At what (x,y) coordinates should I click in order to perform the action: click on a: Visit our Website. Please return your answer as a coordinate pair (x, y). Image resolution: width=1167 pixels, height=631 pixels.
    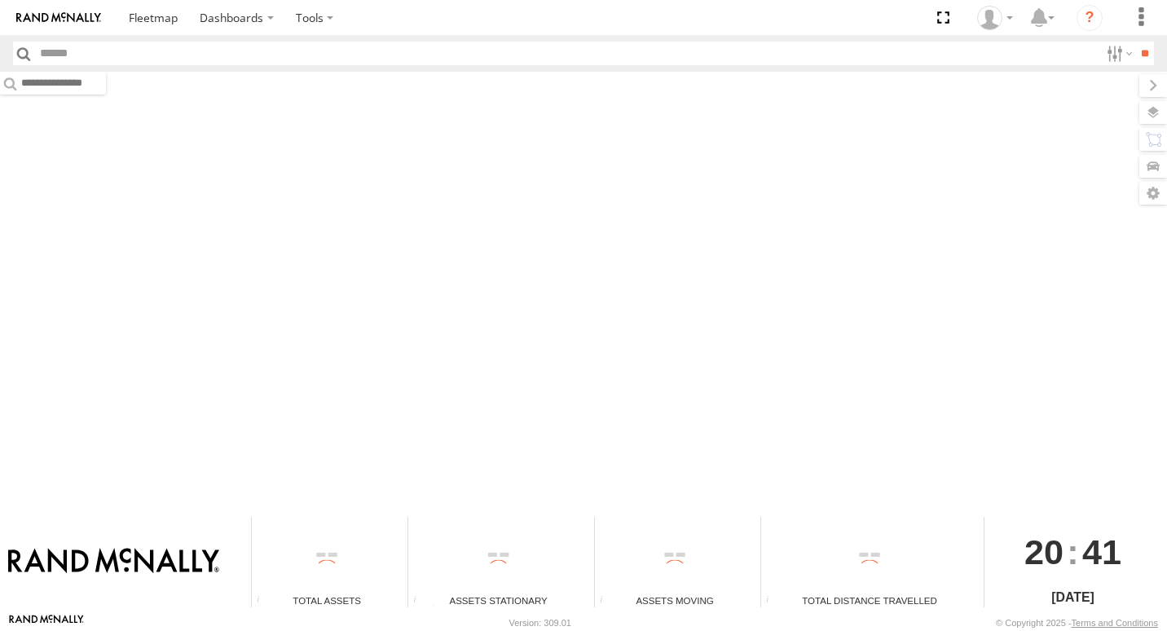
    Looking at the image, I should click on (46, 623).